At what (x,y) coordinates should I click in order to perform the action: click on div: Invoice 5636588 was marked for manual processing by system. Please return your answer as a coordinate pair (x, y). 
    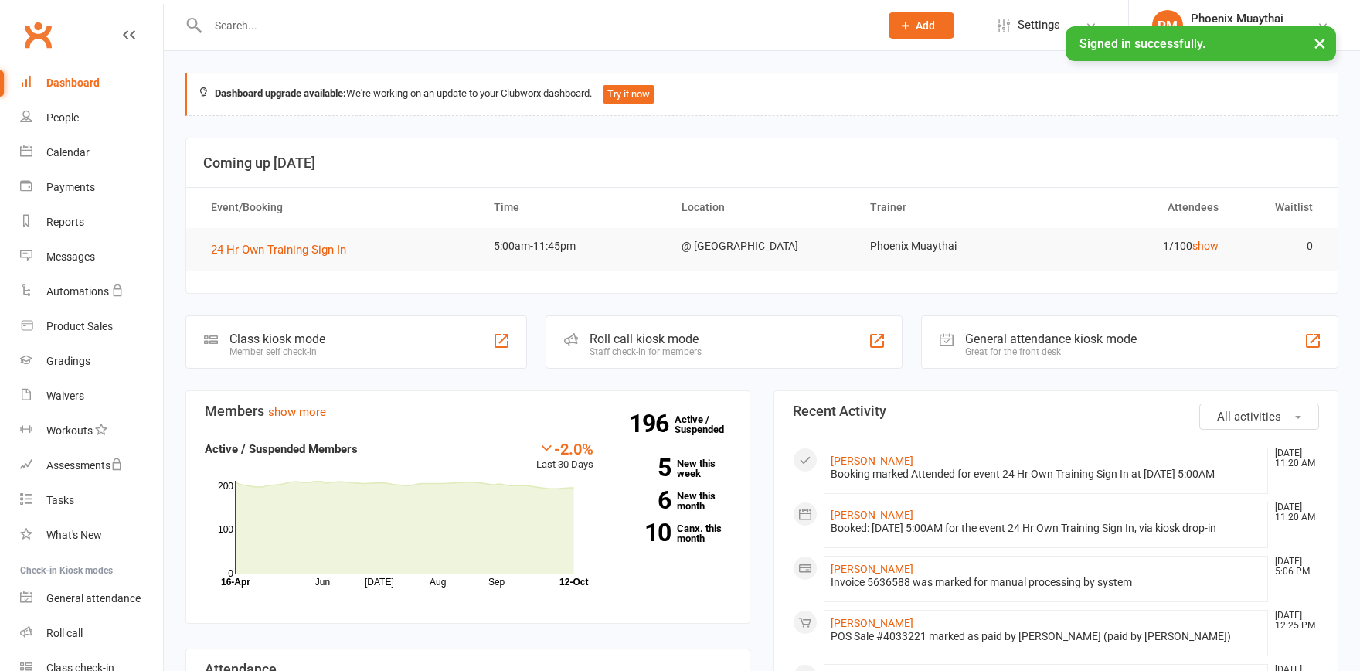
    Looking at the image, I should click on (1046, 582).